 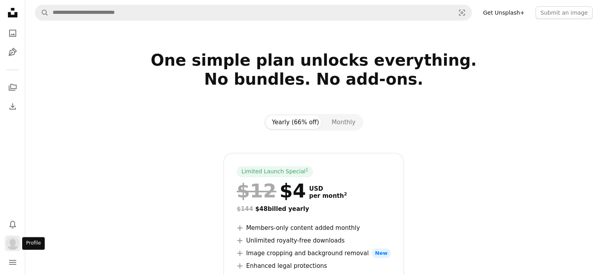 What do you see at coordinates (328, 189) in the screenshot?
I see `span: USD` at bounding box center [328, 189].